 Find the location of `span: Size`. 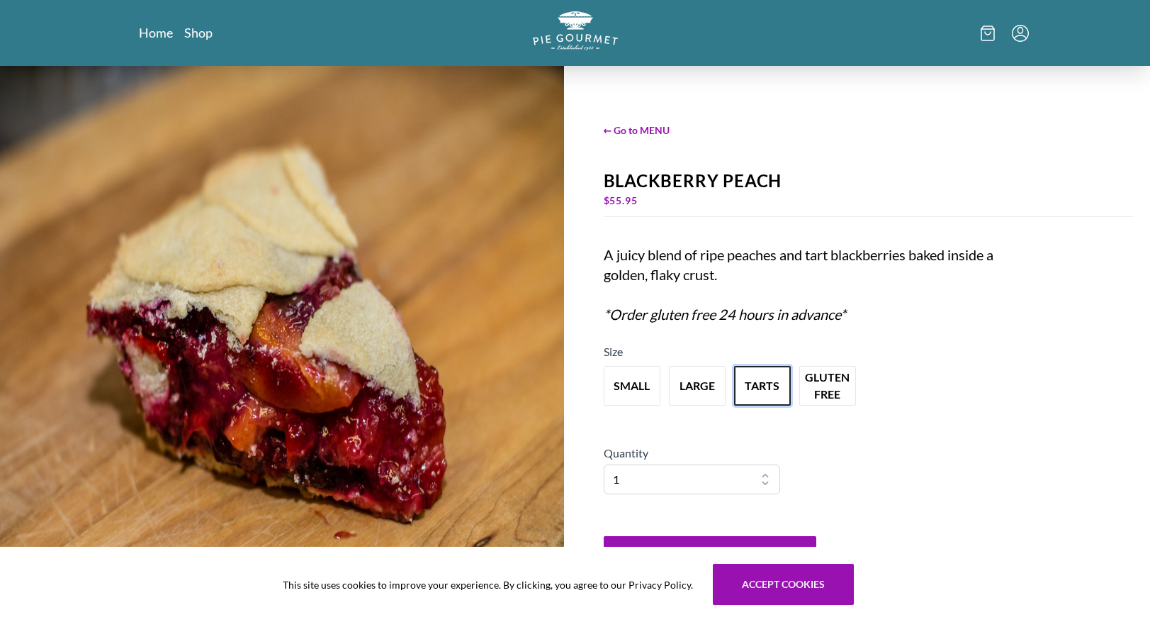

span: Size is located at coordinates (613, 351).